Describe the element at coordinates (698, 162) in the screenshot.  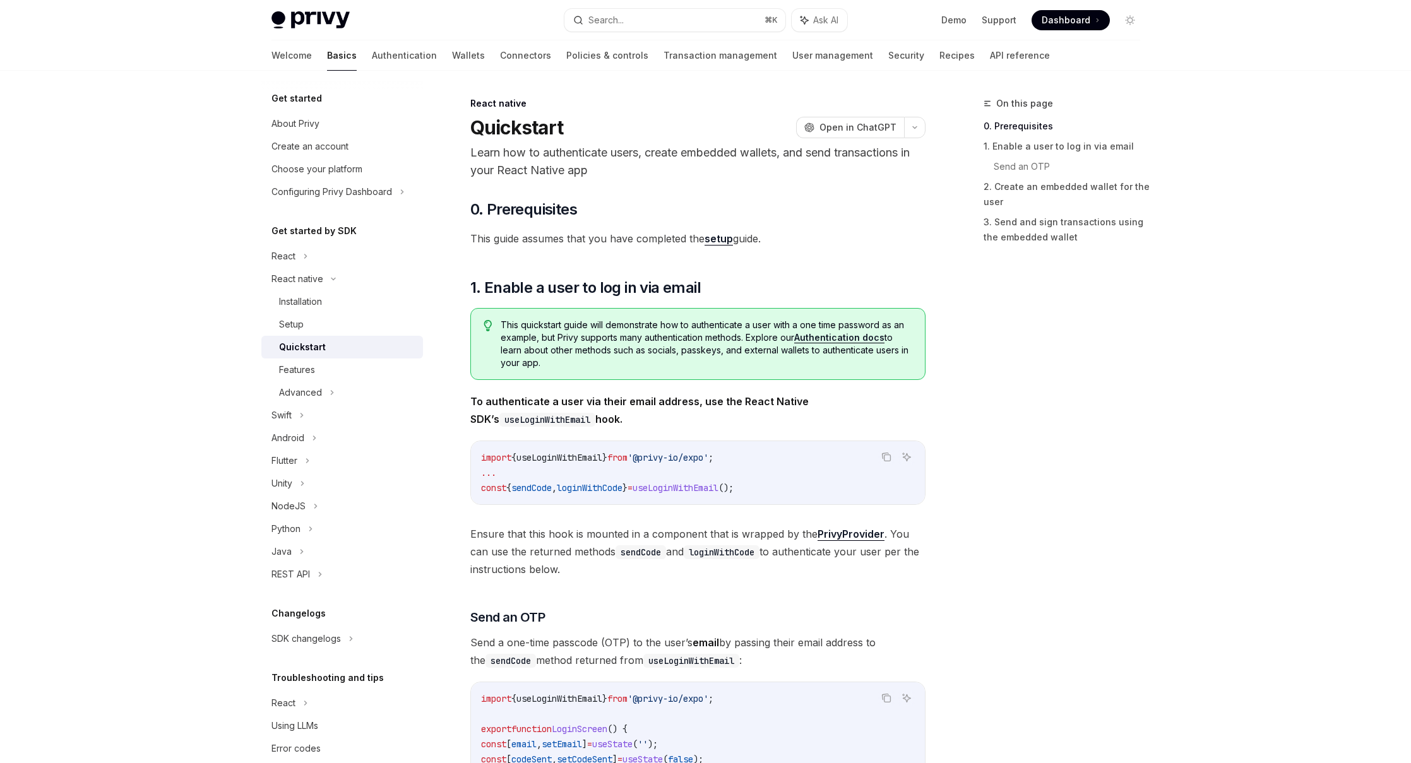
I see `p: Learn how to authenticate users, create embedded wallets, and send transactions in your React Nat...` at that location.